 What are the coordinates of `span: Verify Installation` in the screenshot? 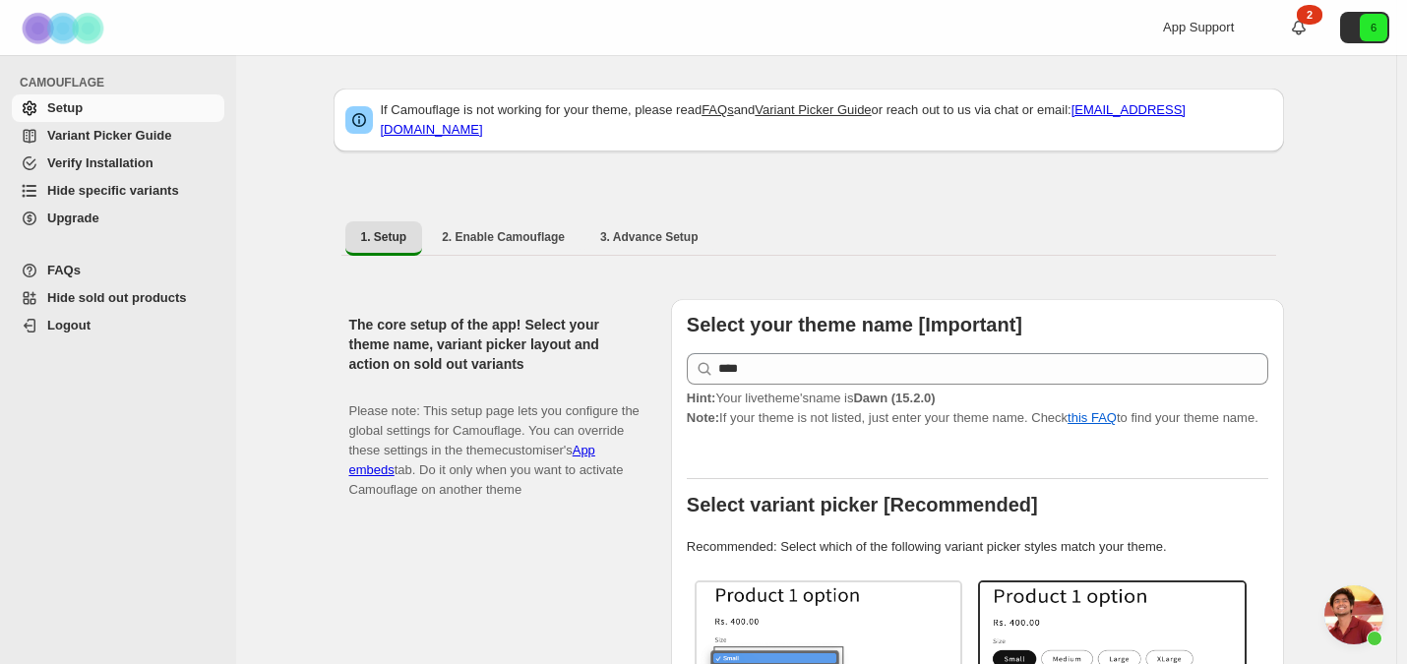 It's located at (100, 162).